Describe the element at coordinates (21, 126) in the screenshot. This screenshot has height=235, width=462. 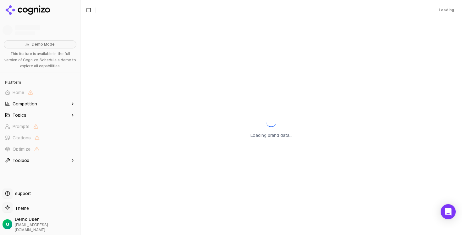
I see `span: Prompts` at that location.